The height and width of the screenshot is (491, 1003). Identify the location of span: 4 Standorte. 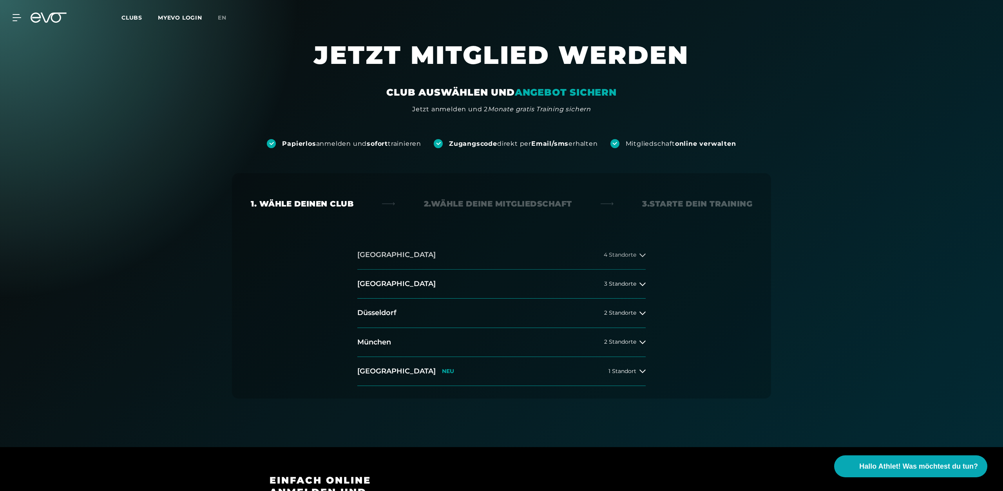
(620, 255).